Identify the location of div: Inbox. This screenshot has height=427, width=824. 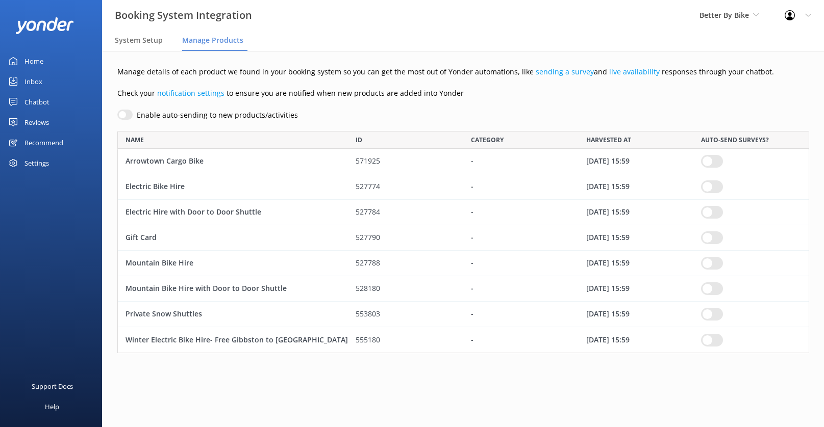
(33, 82).